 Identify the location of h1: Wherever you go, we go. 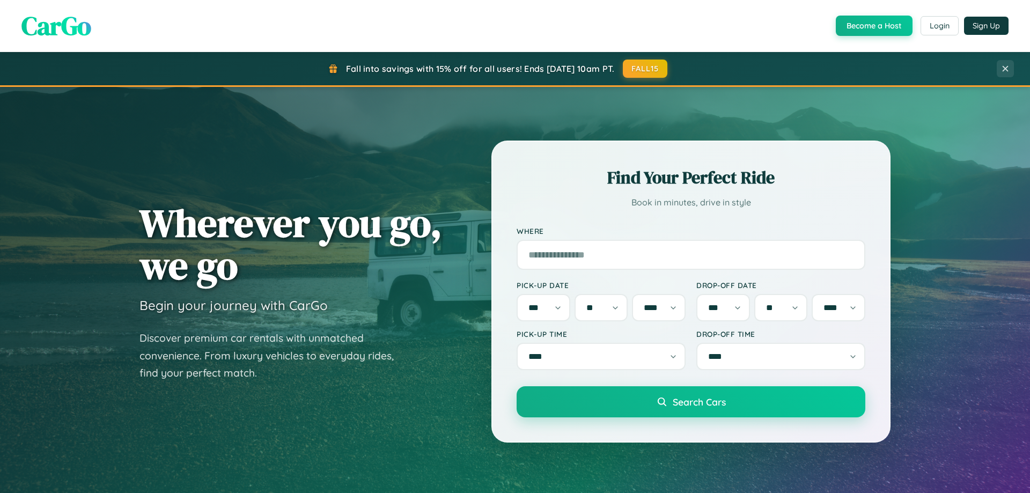
(291, 244).